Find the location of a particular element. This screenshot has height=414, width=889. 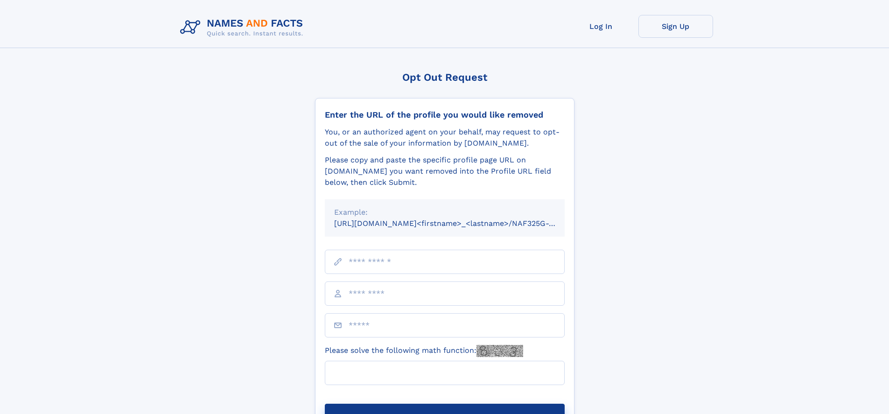

a: Log In is located at coordinates (601, 26).